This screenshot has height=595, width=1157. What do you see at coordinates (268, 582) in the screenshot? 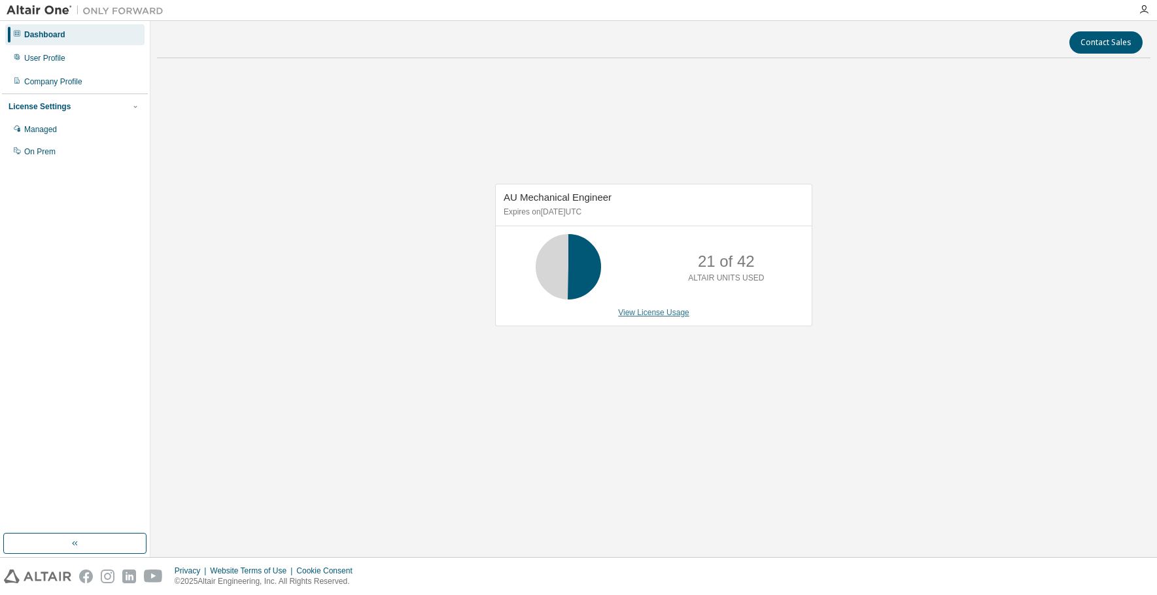
I see `p: © 2025 Altair Engineering, Inc. All Rights Reserved.` at bounding box center [268, 582].